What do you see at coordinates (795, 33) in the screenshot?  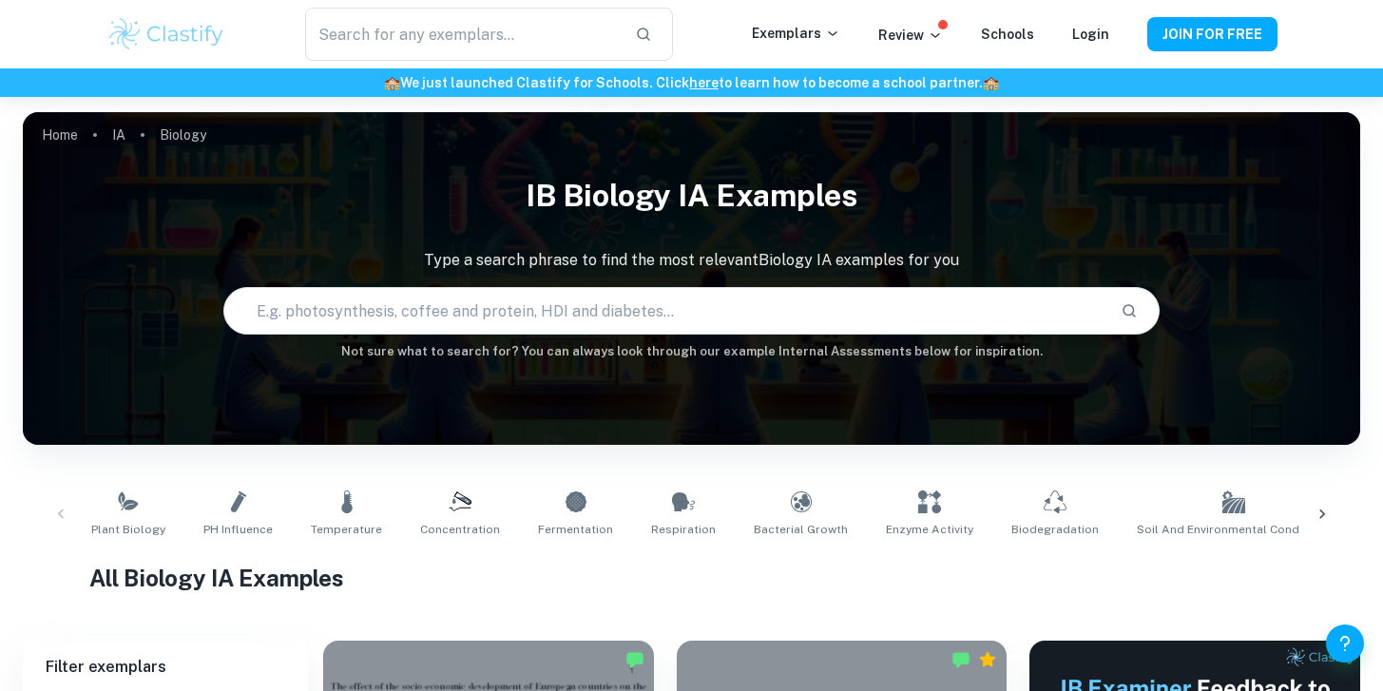 I see `p: Exemplars` at bounding box center [795, 33].